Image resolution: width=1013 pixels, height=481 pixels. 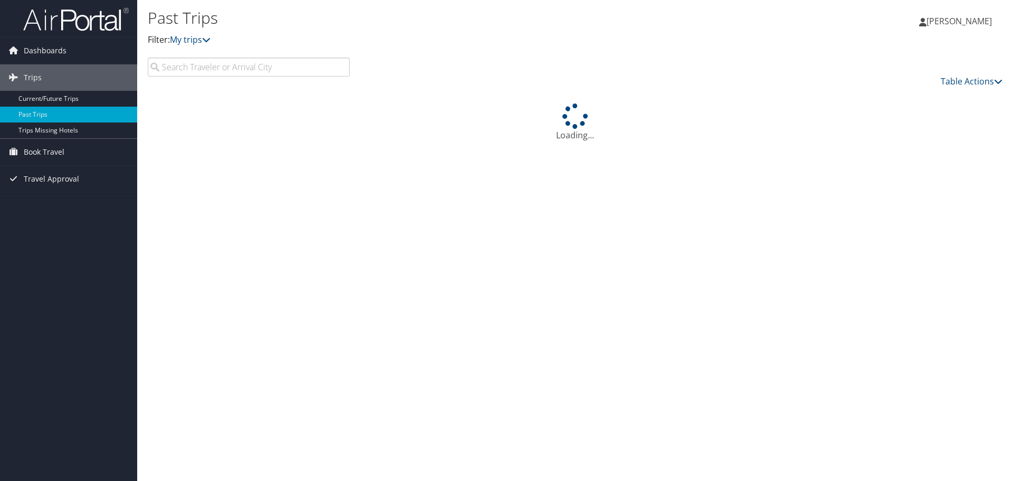 I want to click on p: Filter:, so click(x=433, y=40).